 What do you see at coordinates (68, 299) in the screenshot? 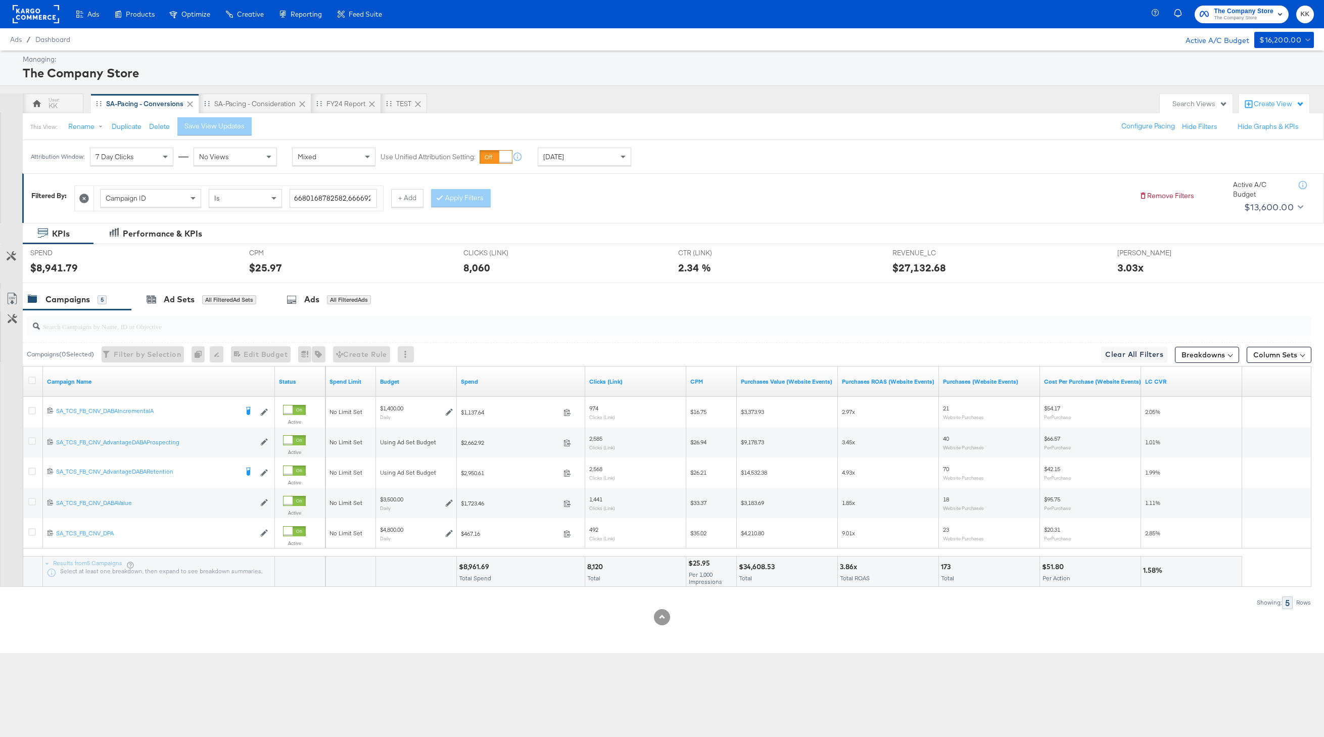
I see `div: Campaigns` at bounding box center [68, 299].